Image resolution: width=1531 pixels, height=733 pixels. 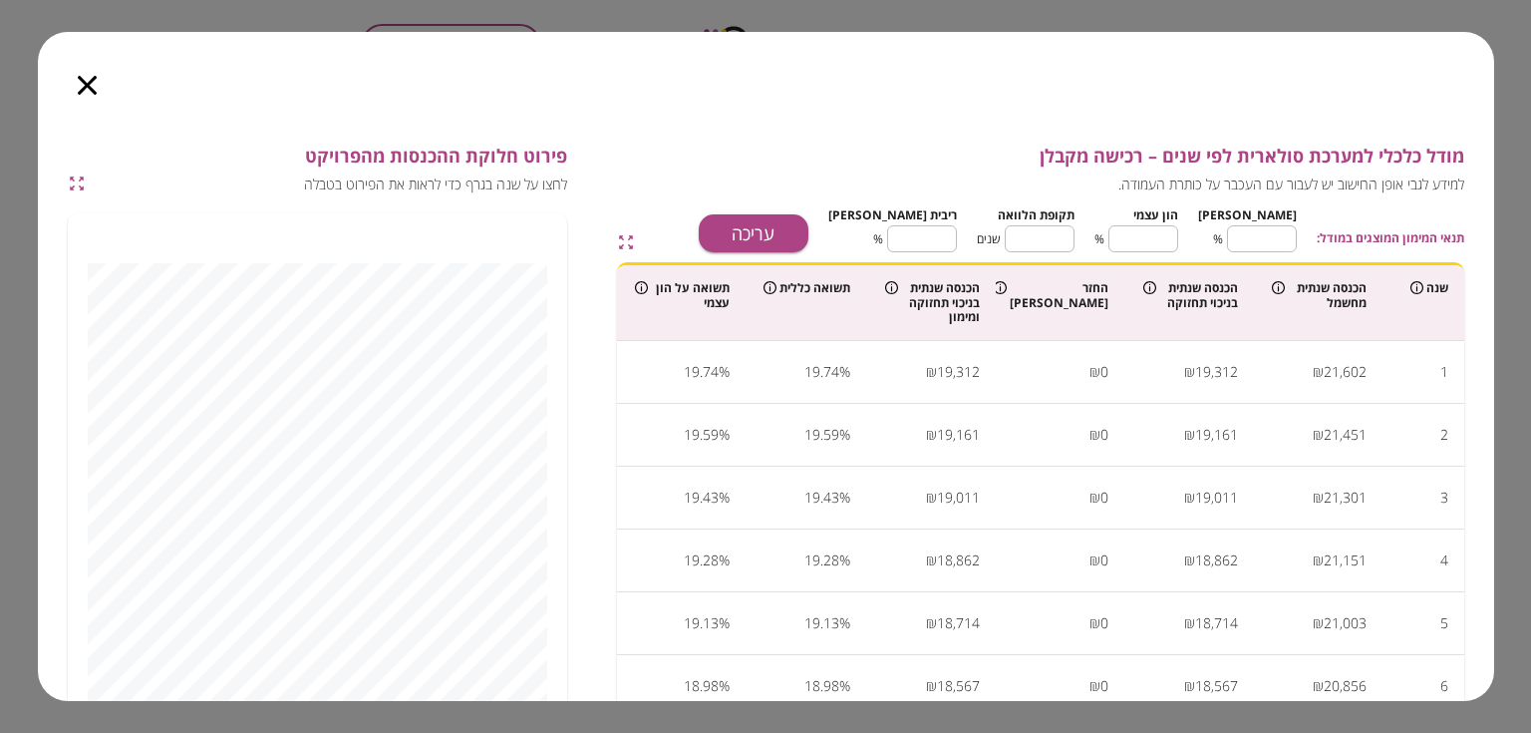 I want to click on div: 5, so click(x=1445, y=623).